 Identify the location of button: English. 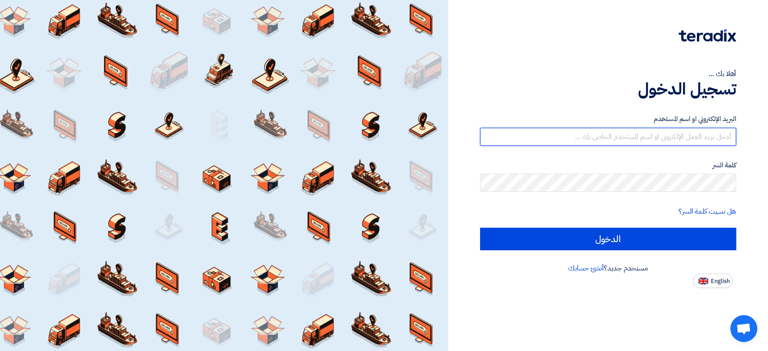
(712, 281).